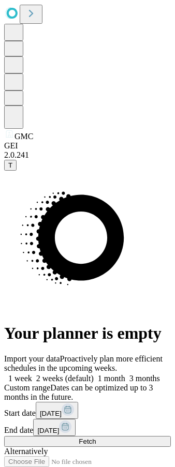 The height and width of the screenshot is (467, 175). What do you see at coordinates (65, 378) in the screenshot?
I see `span: 2 weeks (default)` at bounding box center [65, 378].